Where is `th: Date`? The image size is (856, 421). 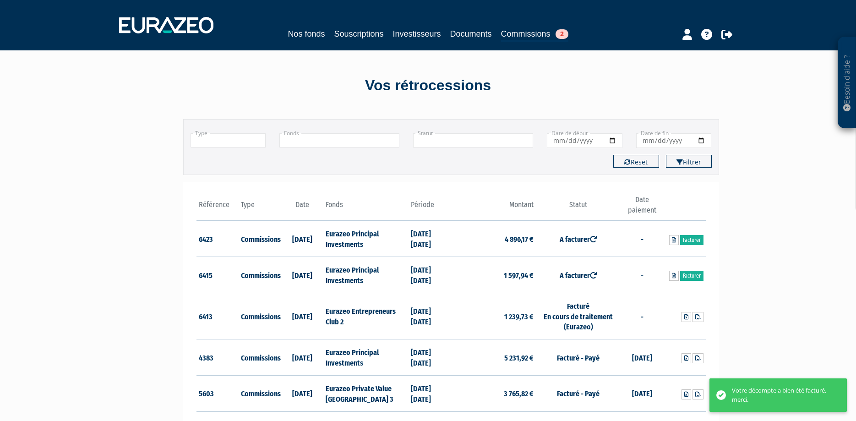
th: Date is located at coordinates (302, 207).